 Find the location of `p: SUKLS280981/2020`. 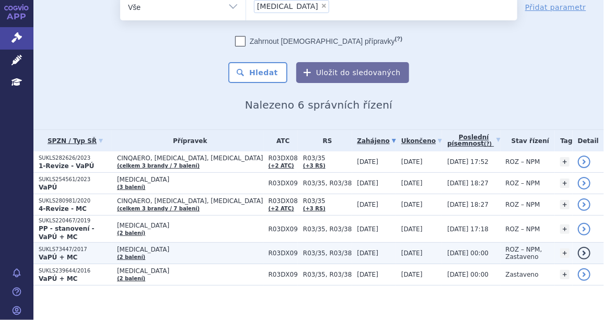

p: SUKLS280981/2020 is located at coordinates (75, 201).